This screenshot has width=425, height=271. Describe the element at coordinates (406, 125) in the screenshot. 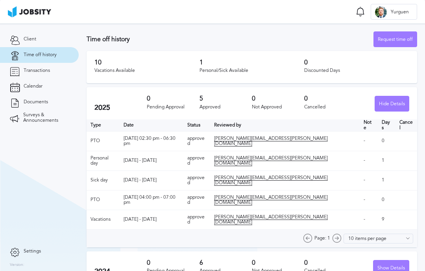

I see `th: Cancel` at that location.